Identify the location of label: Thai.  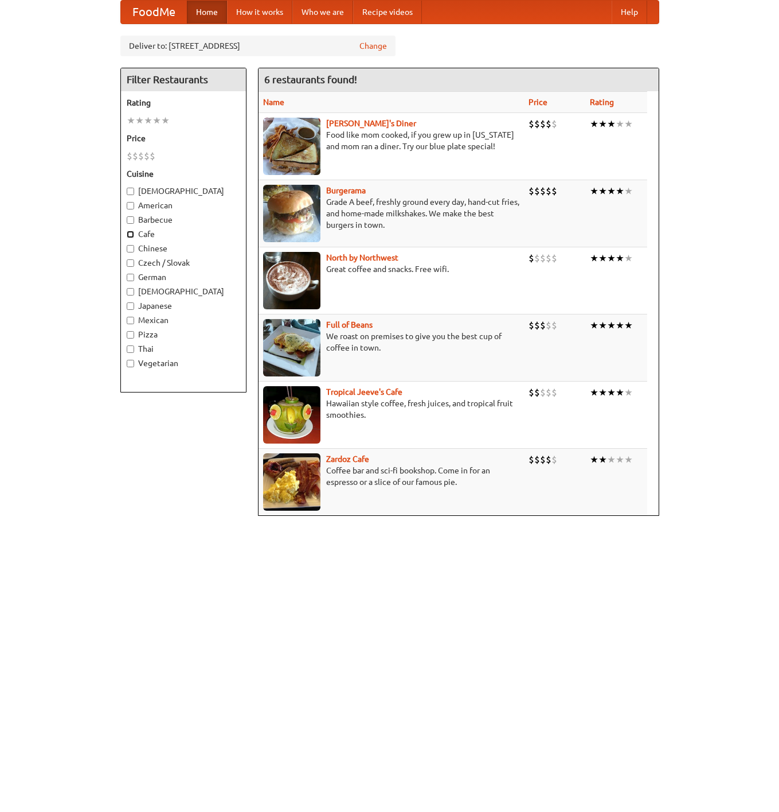
(184, 349).